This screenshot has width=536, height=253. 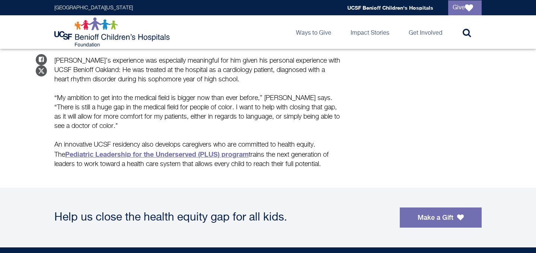 What do you see at coordinates (465, 8) in the screenshot?
I see `a: Give` at bounding box center [465, 8].